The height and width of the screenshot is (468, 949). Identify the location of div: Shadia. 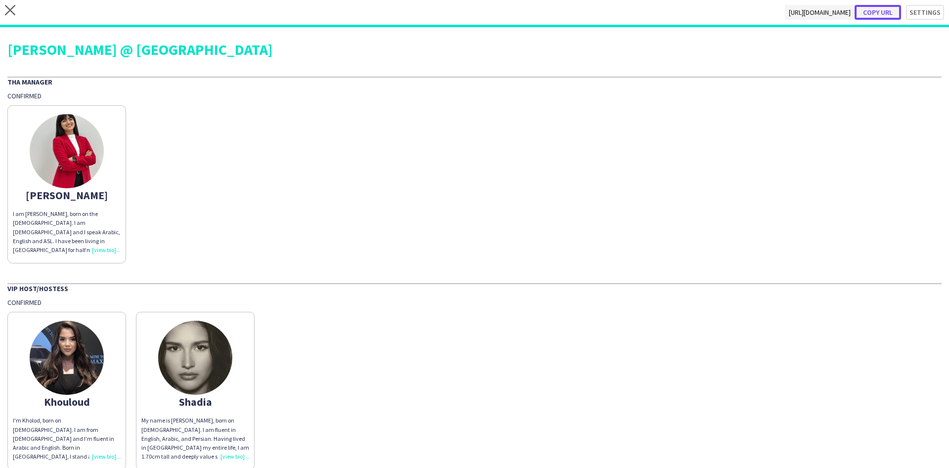
(195, 402).